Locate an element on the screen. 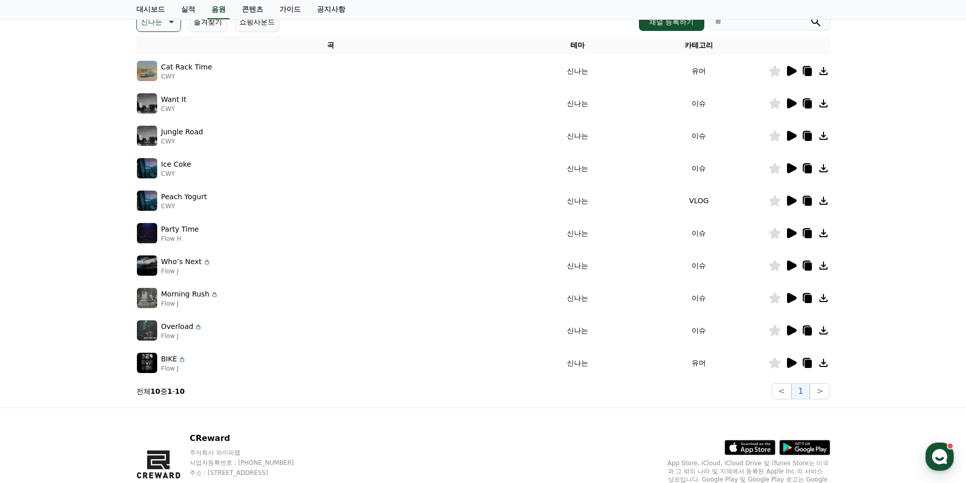 The width and height of the screenshot is (966, 483). th: 테마 is located at coordinates (577, 45).